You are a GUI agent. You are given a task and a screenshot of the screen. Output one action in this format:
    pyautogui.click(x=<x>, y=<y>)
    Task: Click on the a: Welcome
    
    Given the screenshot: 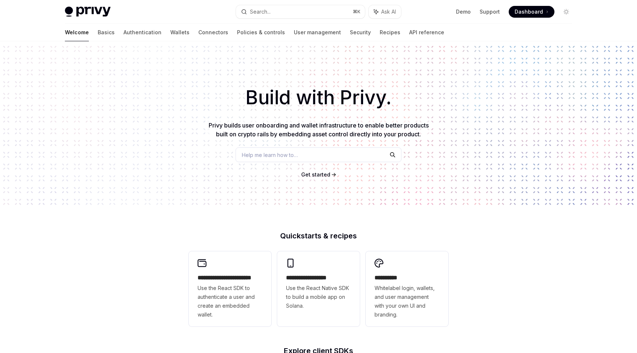 What is the action you would take?
    pyautogui.click(x=77, y=32)
    